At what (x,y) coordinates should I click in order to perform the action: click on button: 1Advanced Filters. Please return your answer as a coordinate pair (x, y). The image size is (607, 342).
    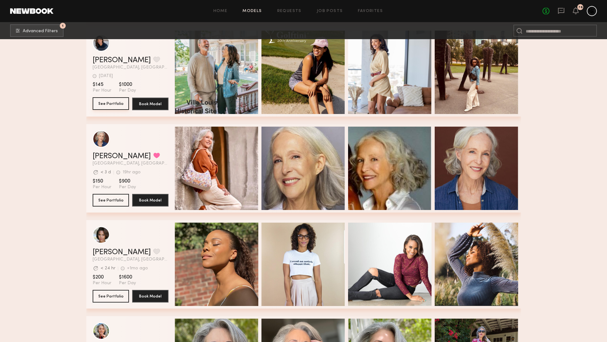
    Looking at the image, I should click on (37, 31).